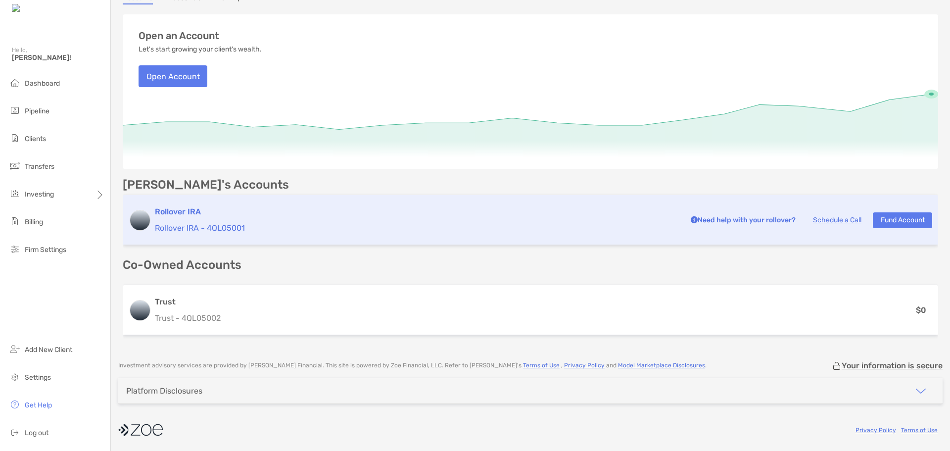 The image size is (950, 451). I want to click on p: Let's start growing your client's wealth., so click(200, 49).